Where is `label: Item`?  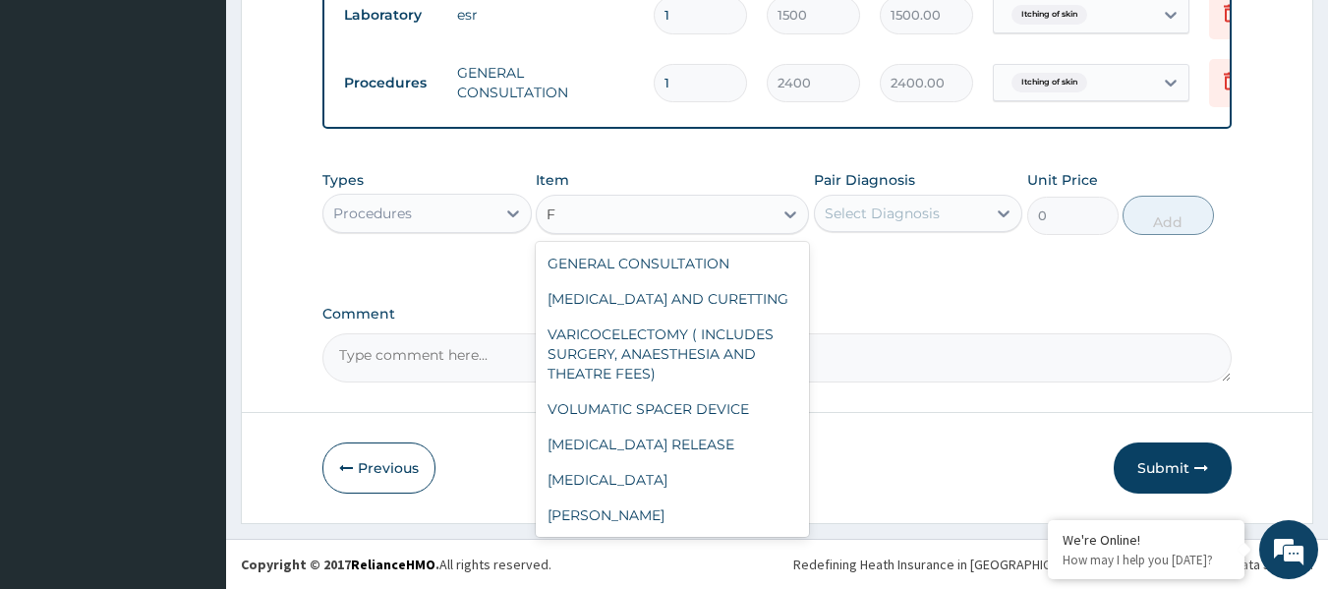
label: Item is located at coordinates (553, 180).